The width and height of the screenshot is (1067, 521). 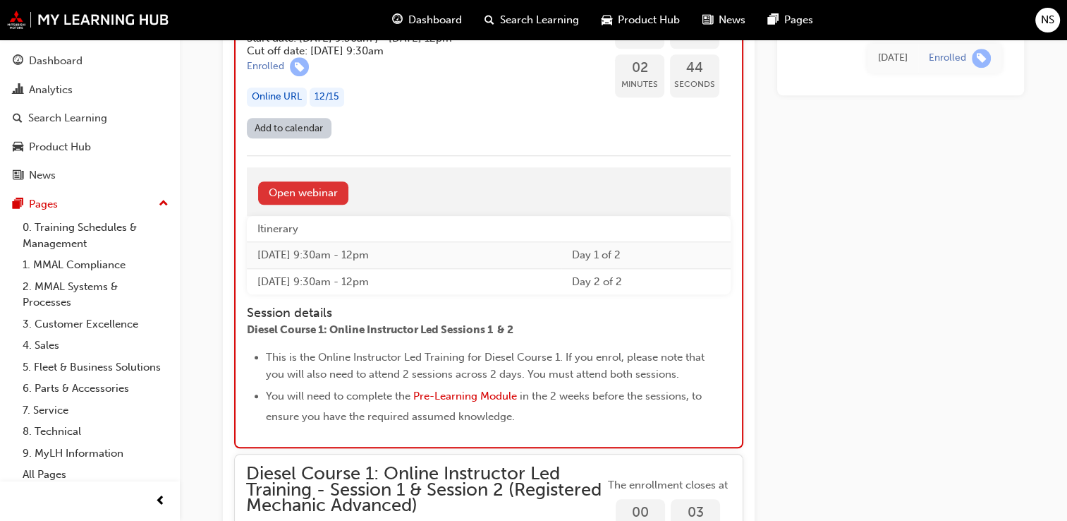 What do you see at coordinates (95, 410) in the screenshot?
I see `a: 7. Service` at bounding box center [95, 410].